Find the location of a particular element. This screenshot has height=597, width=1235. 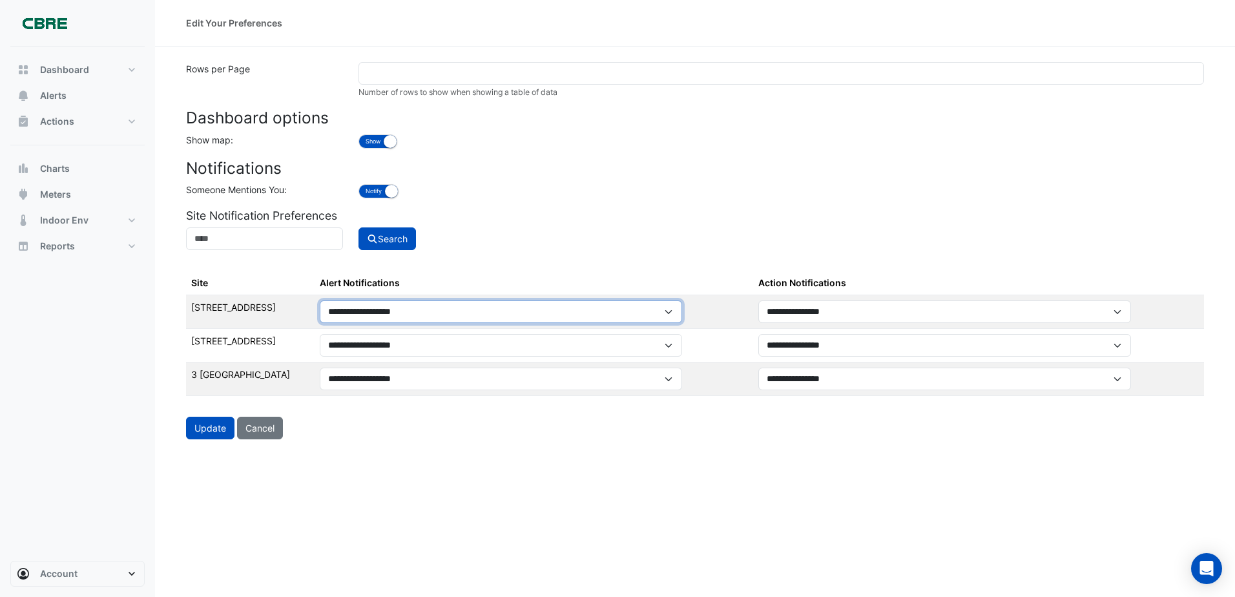

span: Charts is located at coordinates (55, 169).